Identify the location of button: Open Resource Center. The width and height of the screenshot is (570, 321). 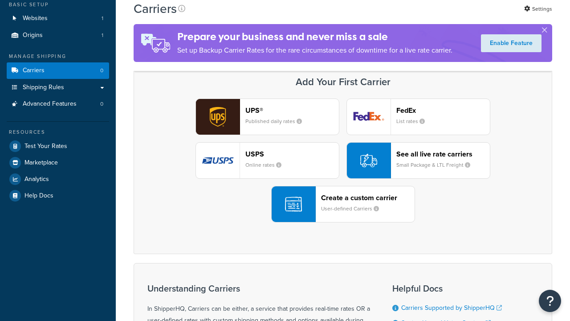
(550, 301).